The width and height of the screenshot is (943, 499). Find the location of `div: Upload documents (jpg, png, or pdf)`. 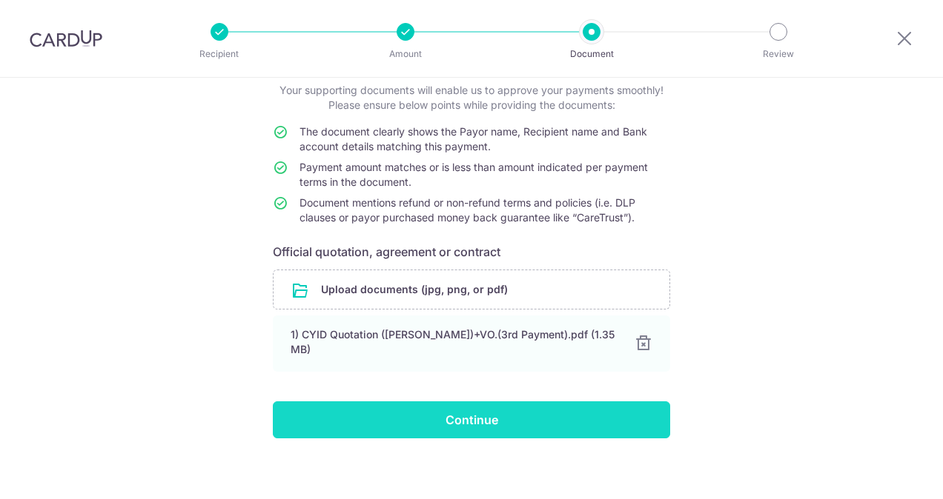

div: Upload documents (jpg, png, or pdf) is located at coordinates (471, 290).